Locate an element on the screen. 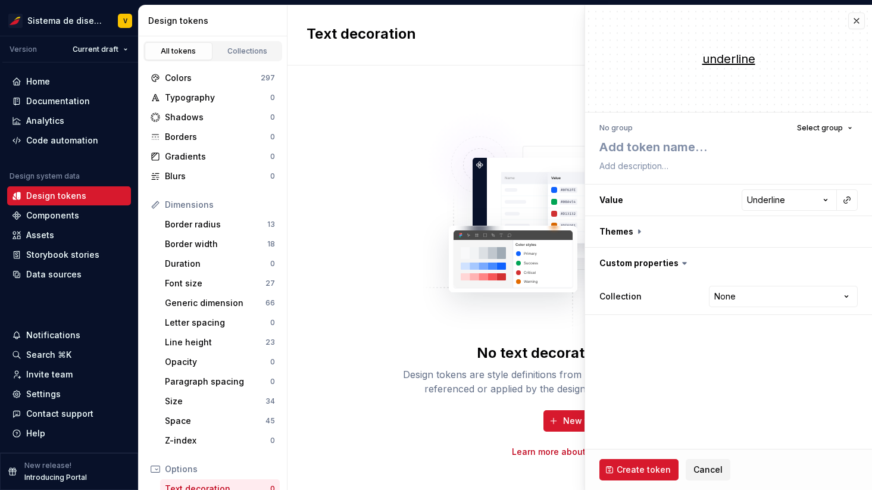 The height and width of the screenshot is (490, 872). div: 23 is located at coordinates (270, 342).